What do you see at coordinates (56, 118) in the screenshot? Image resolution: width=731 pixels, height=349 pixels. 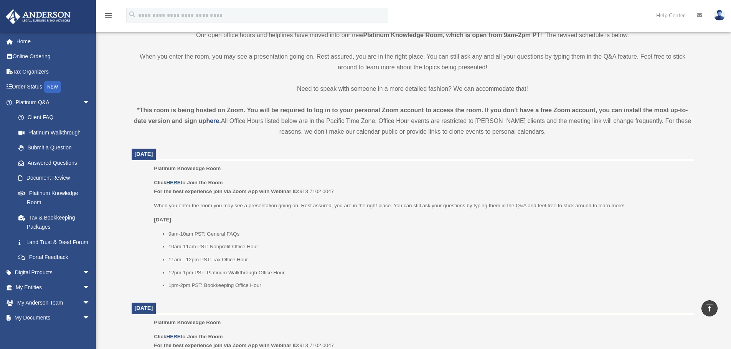 I see `a: Client FAQ` at bounding box center [56, 118].